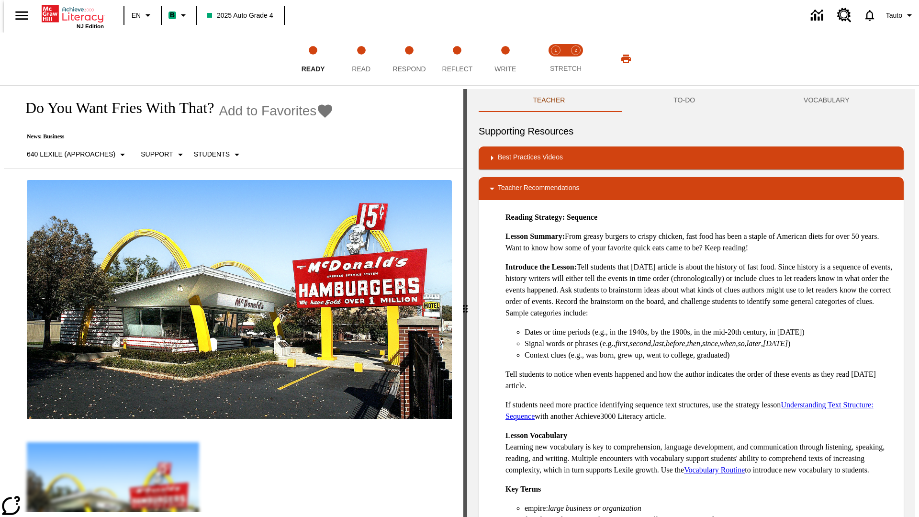  Describe the element at coordinates (691, 100) in the screenshot. I see `div: Instructional Panel Tabs` at that location.